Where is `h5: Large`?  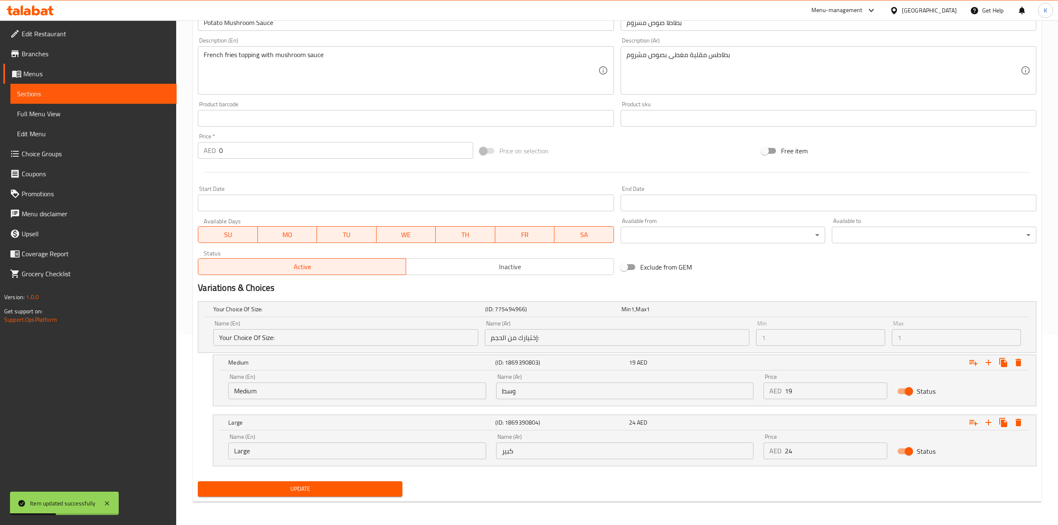
h5: Large is located at coordinates (360, 422).